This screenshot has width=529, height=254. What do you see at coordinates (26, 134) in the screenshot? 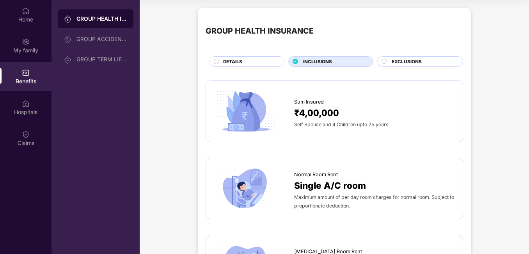
I see `img: svg+xml;base64,PHN2ZyBpZD0iQ2xhaW0iIHhtbG5zPSJodHRwOi8vd3d3LnczLm9yZy8yMDAwL3N2ZyIgd2lkdGg9IjIwIi...` at bounding box center [26, 134].